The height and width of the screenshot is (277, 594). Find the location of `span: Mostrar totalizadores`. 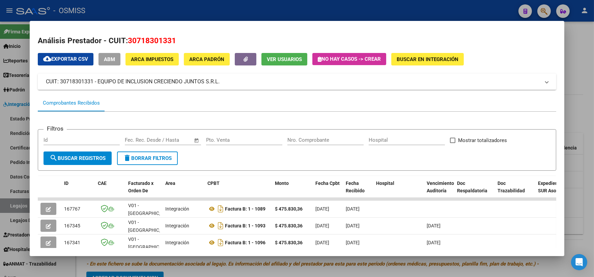

span: Mostrar totalizadores is located at coordinates (482, 140).